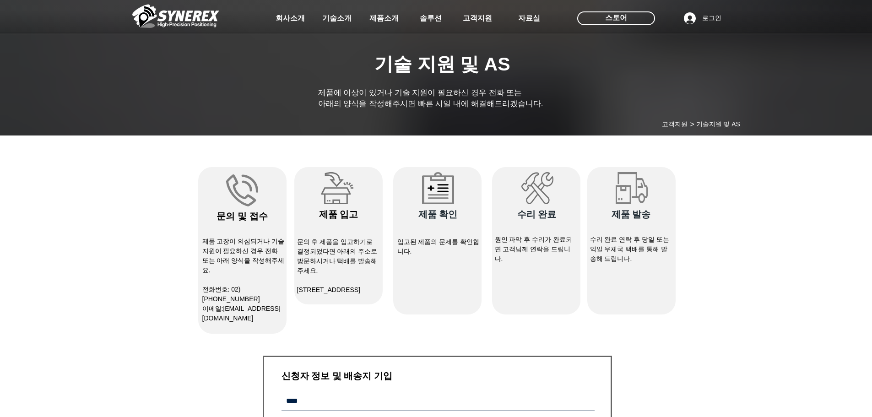 The image size is (872, 417). I want to click on a: 자료실, so click(529, 18).